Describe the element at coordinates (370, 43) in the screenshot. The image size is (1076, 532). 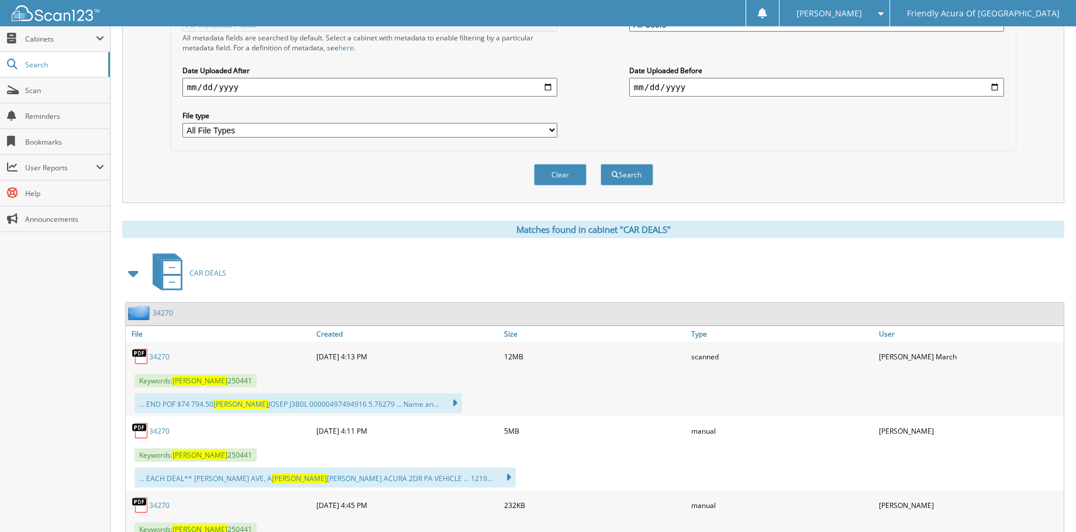
I see `div: All metadata fields are searched by default. Select a cabinet with metadata to enable filtering b...` at that location.